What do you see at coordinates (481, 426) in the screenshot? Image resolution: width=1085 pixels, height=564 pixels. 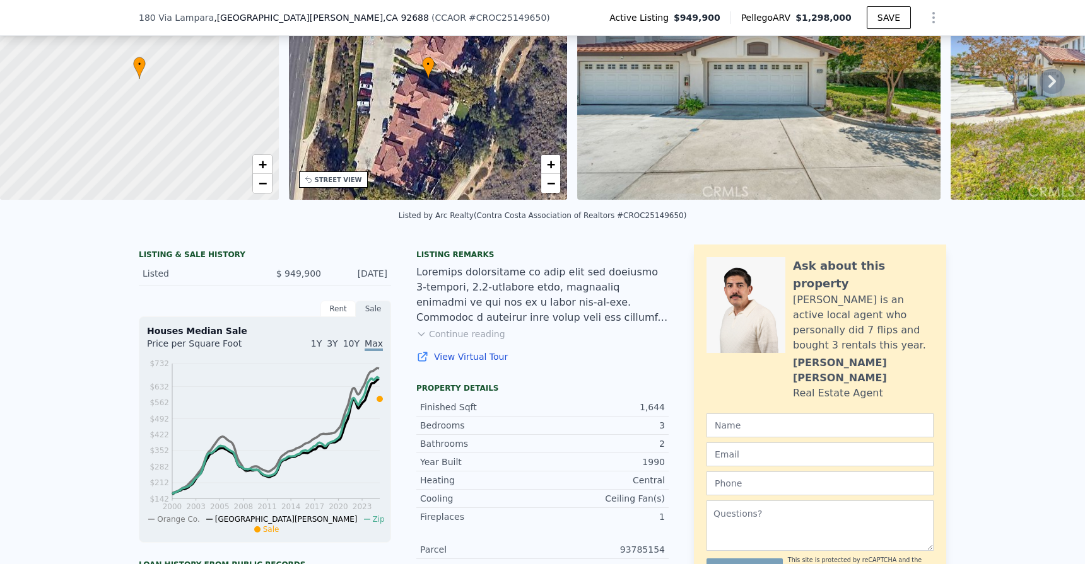 I see `div: Bedrooms` at bounding box center [481, 426].